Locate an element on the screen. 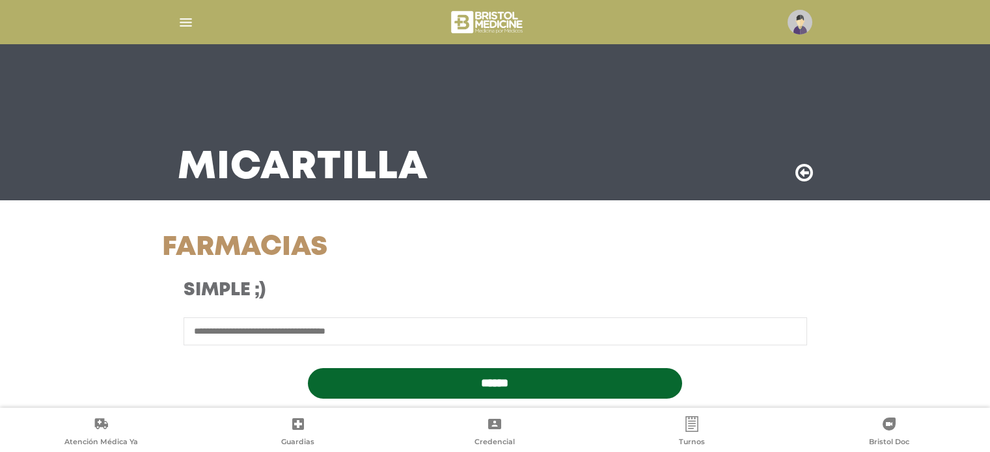  h3: Simple ;) is located at coordinates (381, 291).